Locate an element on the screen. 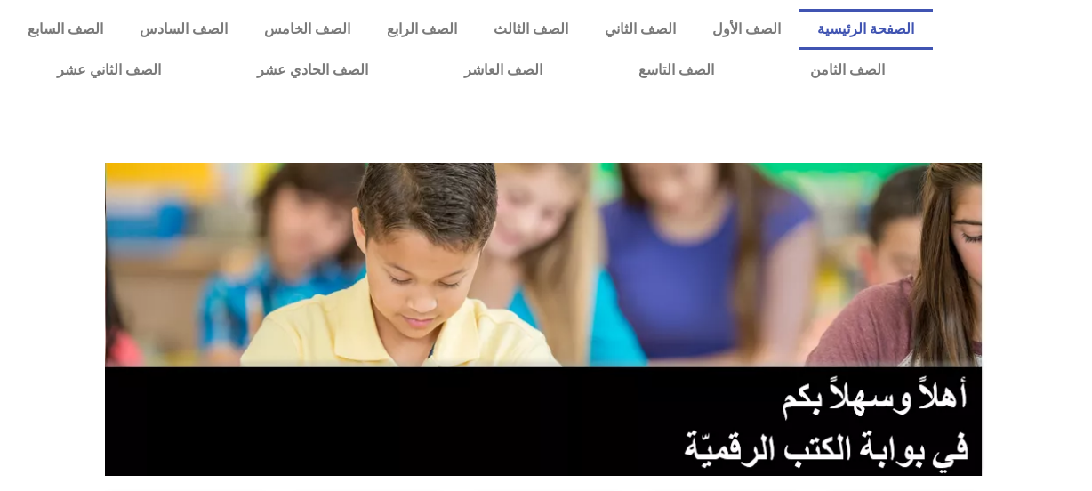  a: الصفحة الرئيسية is located at coordinates (866, 29).